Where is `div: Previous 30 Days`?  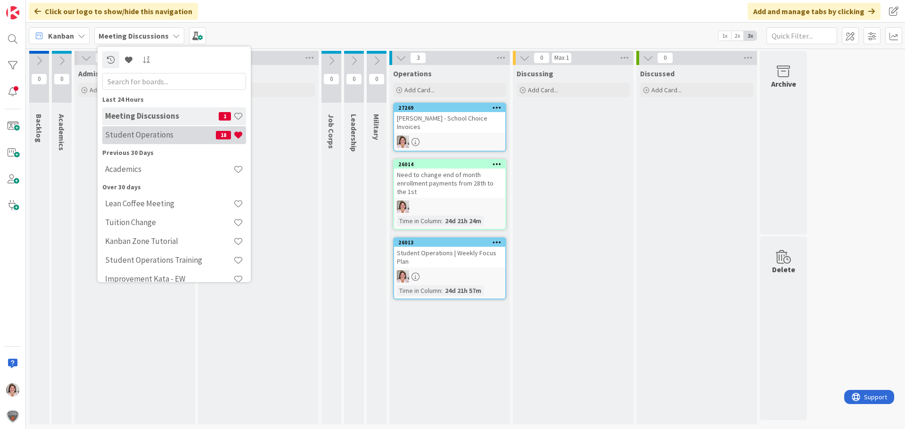 div: Previous 30 Days is located at coordinates (174, 153).